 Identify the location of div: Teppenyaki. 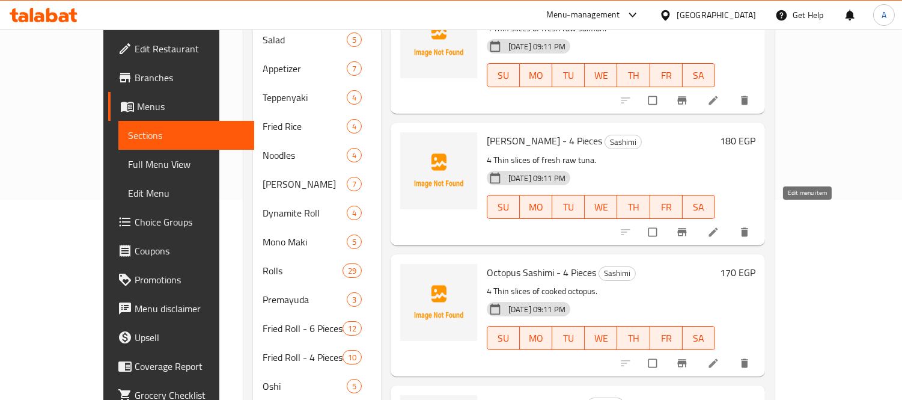
(305, 97).